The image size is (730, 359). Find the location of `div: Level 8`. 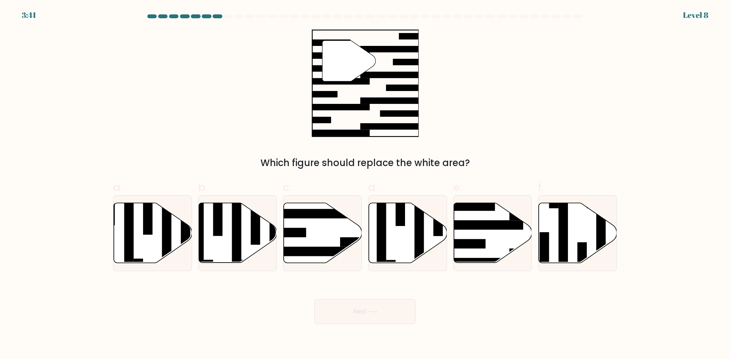

div: Level 8 is located at coordinates (696, 15).